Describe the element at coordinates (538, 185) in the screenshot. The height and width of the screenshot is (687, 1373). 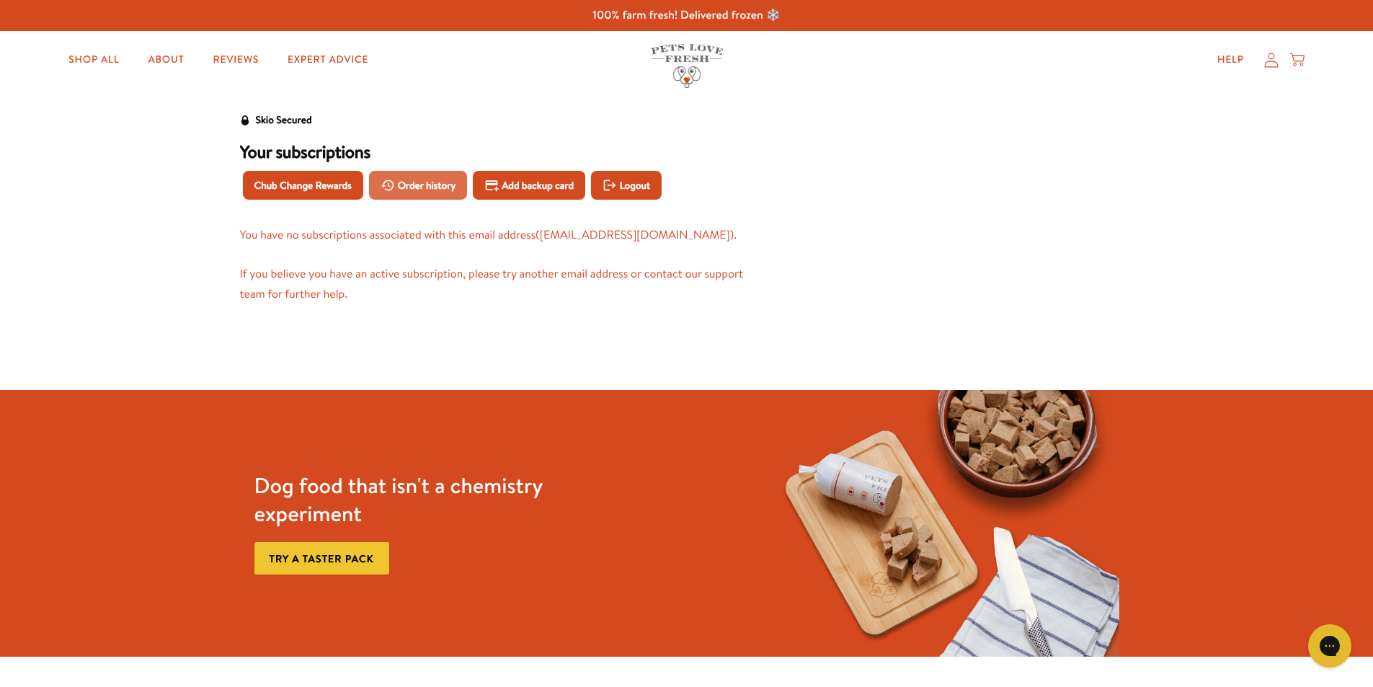
I see `span: Add backup card` at that location.